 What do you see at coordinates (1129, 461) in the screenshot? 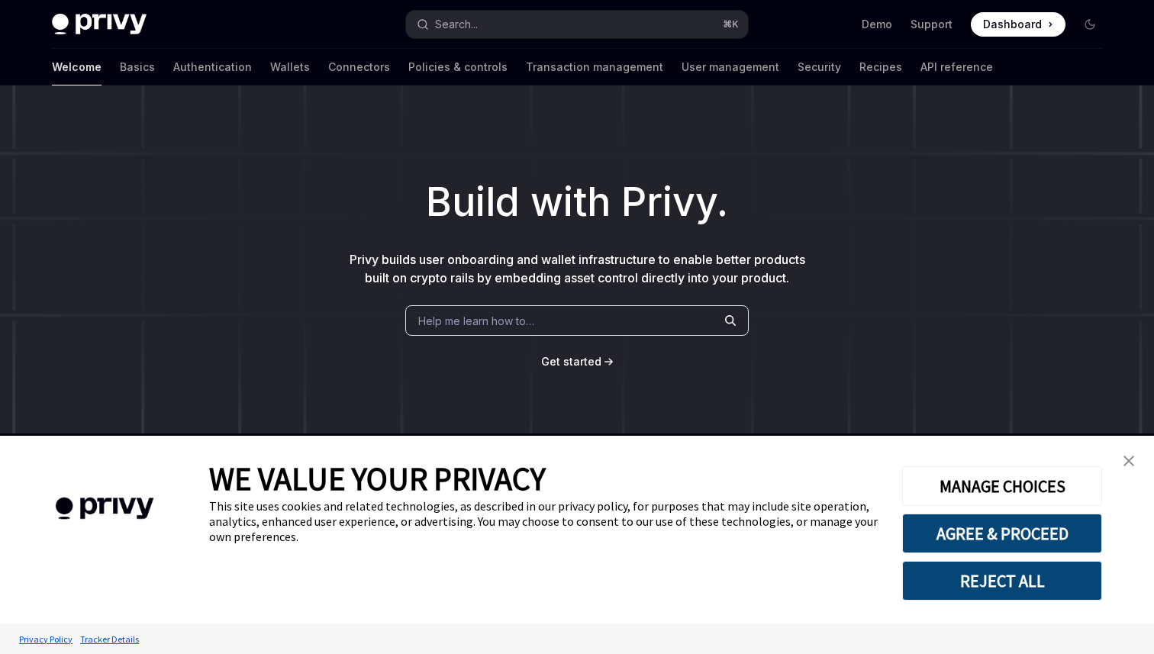
I see `img: close banner` at bounding box center [1129, 461].